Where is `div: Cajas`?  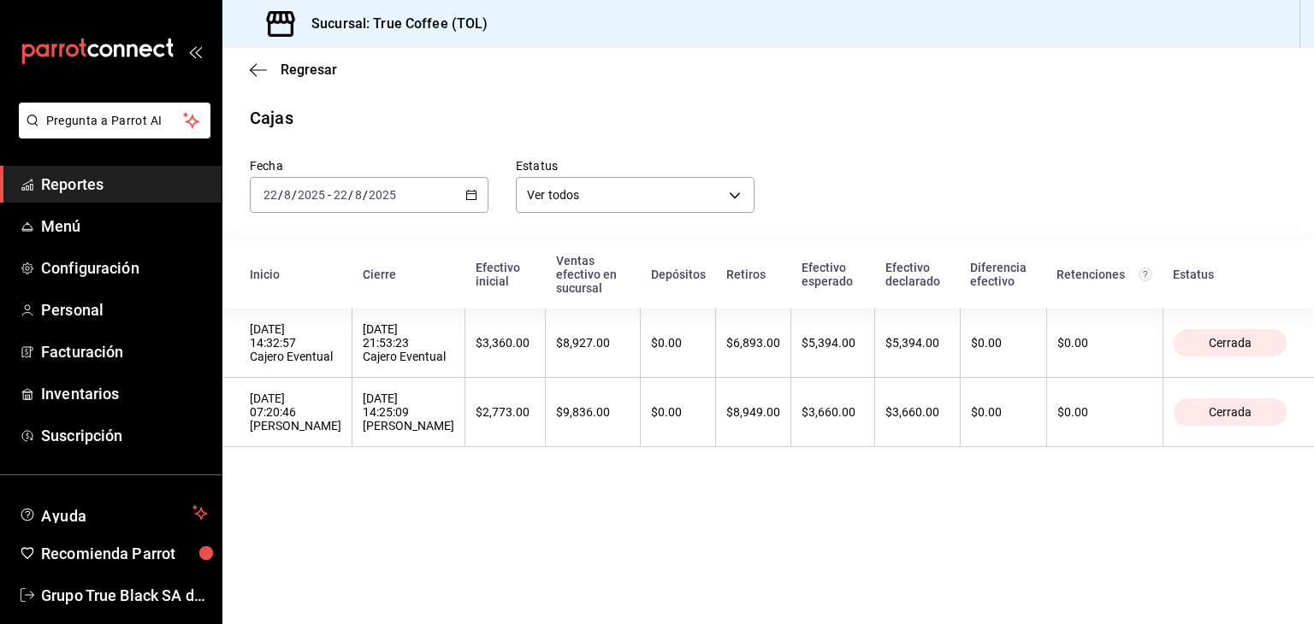 div: Cajas is located at coordinates (271, 118).